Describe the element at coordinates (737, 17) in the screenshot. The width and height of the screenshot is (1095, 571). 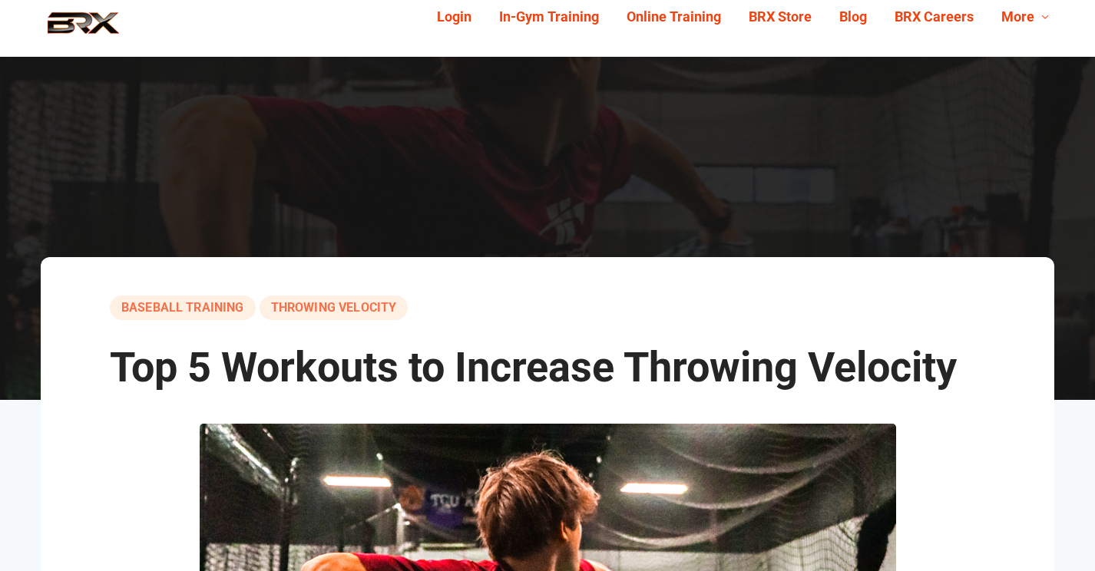
I see `div: Navigation Menu` at that location.